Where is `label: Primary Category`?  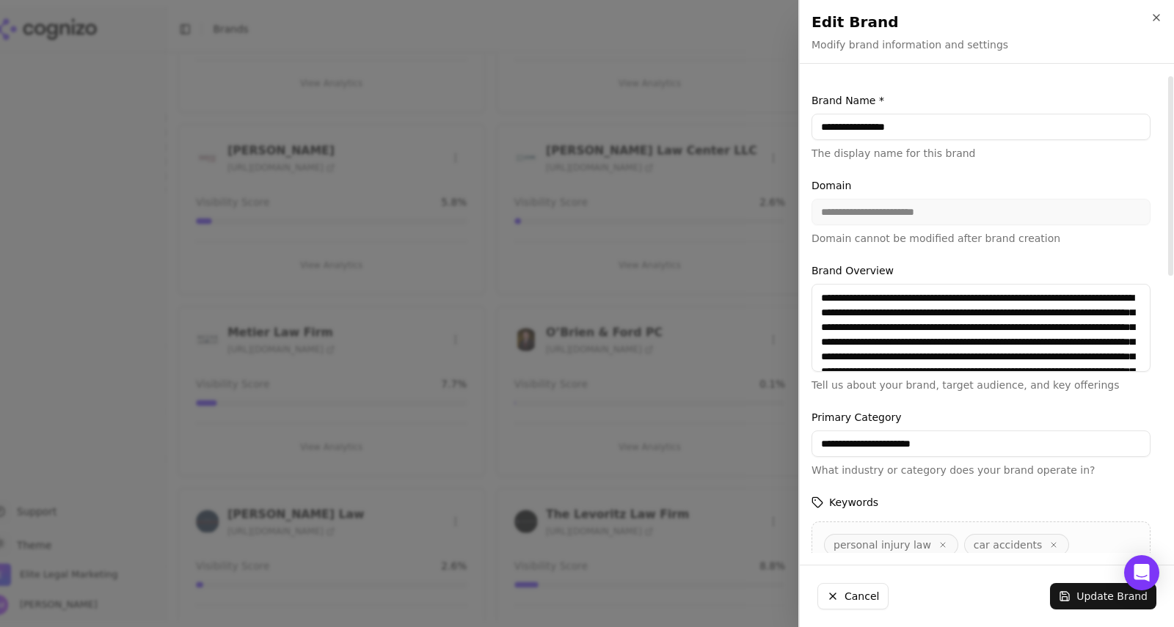 label: Primary Category is located at coordinates (981, 417).